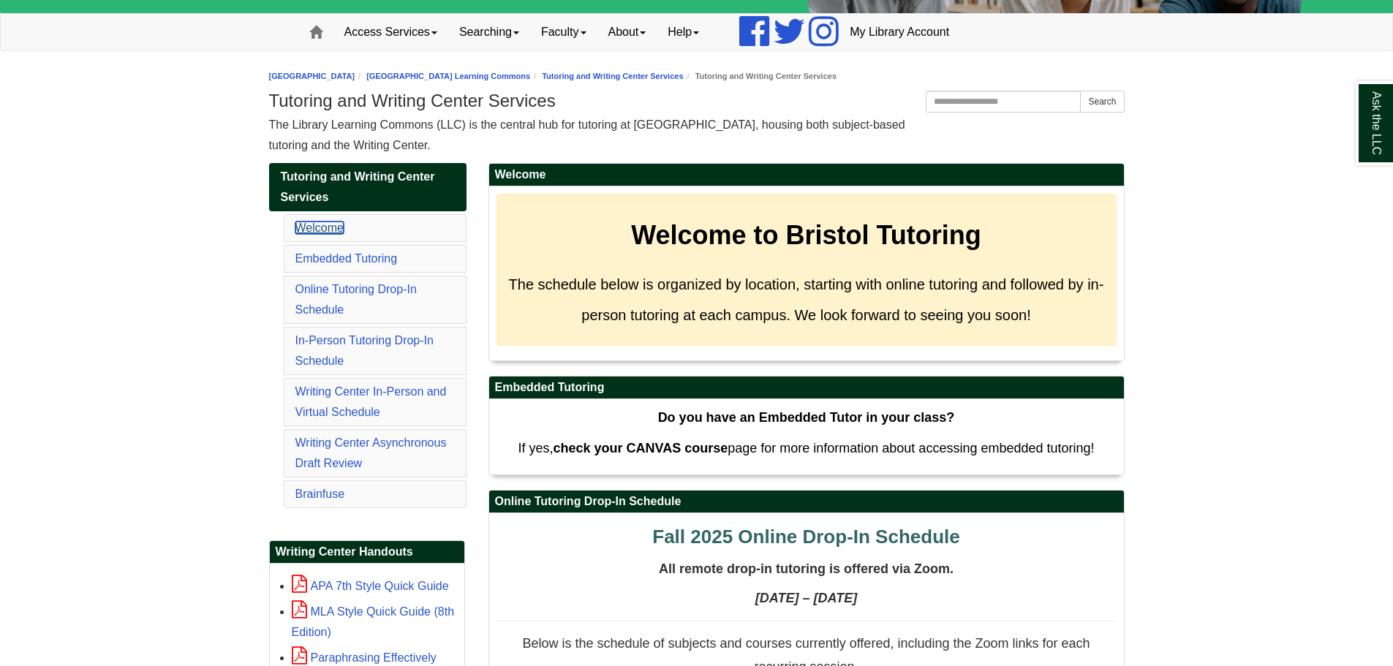  What do you see at coordinates (683, 32) in the screenshot?
I see `a: Help` at bounding box center [683, 32].